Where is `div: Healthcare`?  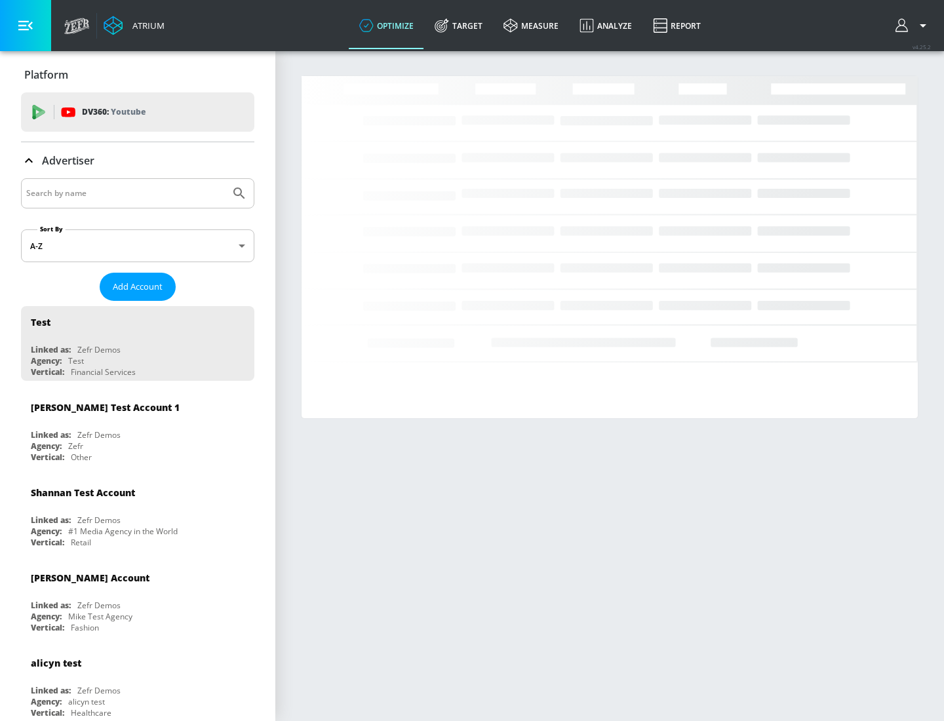 div: Healthcare is located at coordinates (91, 713).